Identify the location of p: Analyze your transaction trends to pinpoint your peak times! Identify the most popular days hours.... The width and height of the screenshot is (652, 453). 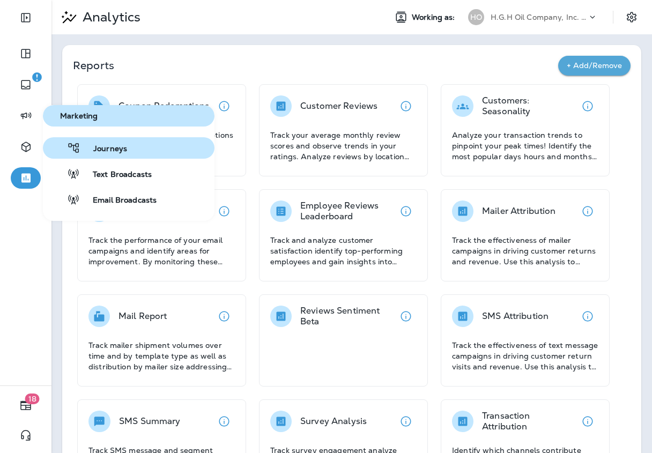
(525, 146).